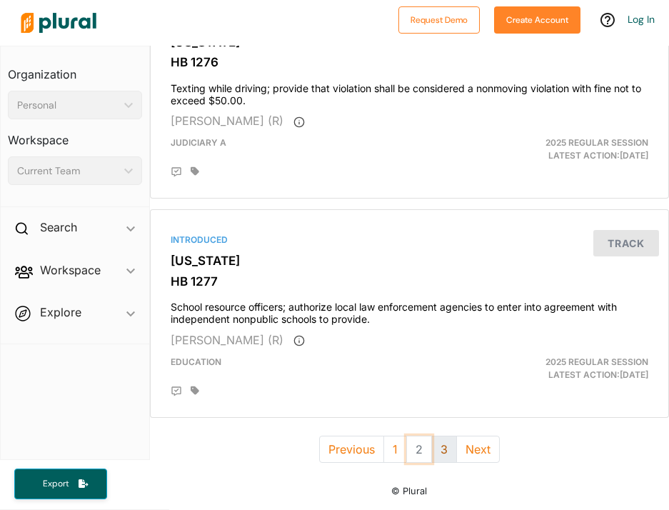 This screenshot has height=510, width=669. What do you see at coordinates (199, 142) in the screenshot?
I see `span: Judiciary A` at bounding box center [199, 142].